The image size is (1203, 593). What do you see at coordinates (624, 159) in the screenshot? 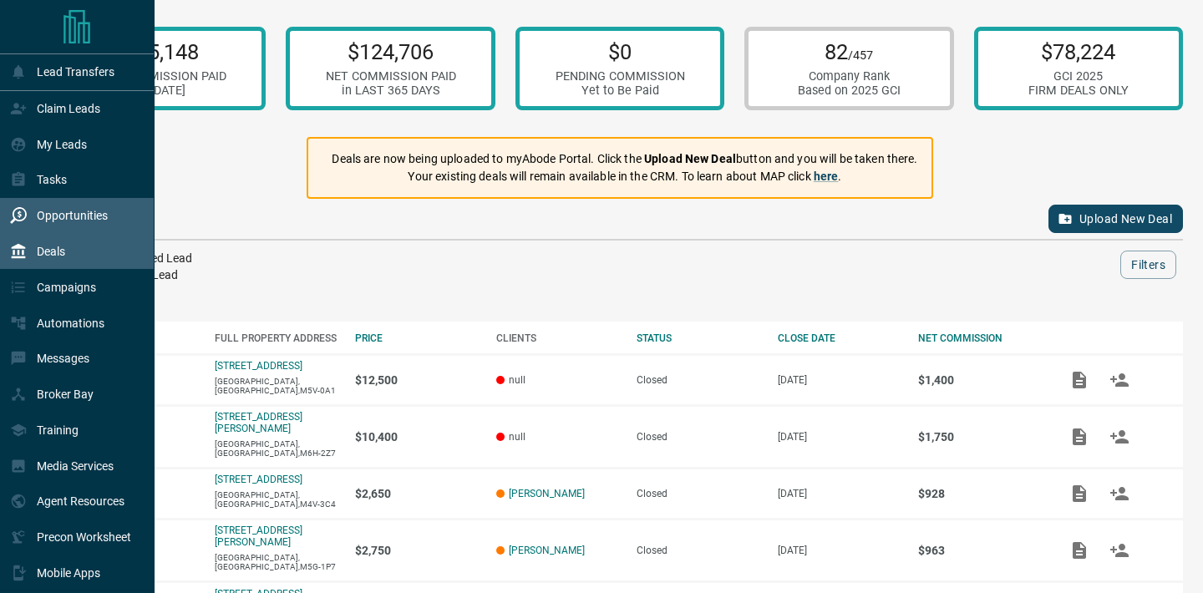
I see `p: Deals are now being uploaded to myAbode Portal. Click the button and you will be taken there.` at bounding box center [624, 159].